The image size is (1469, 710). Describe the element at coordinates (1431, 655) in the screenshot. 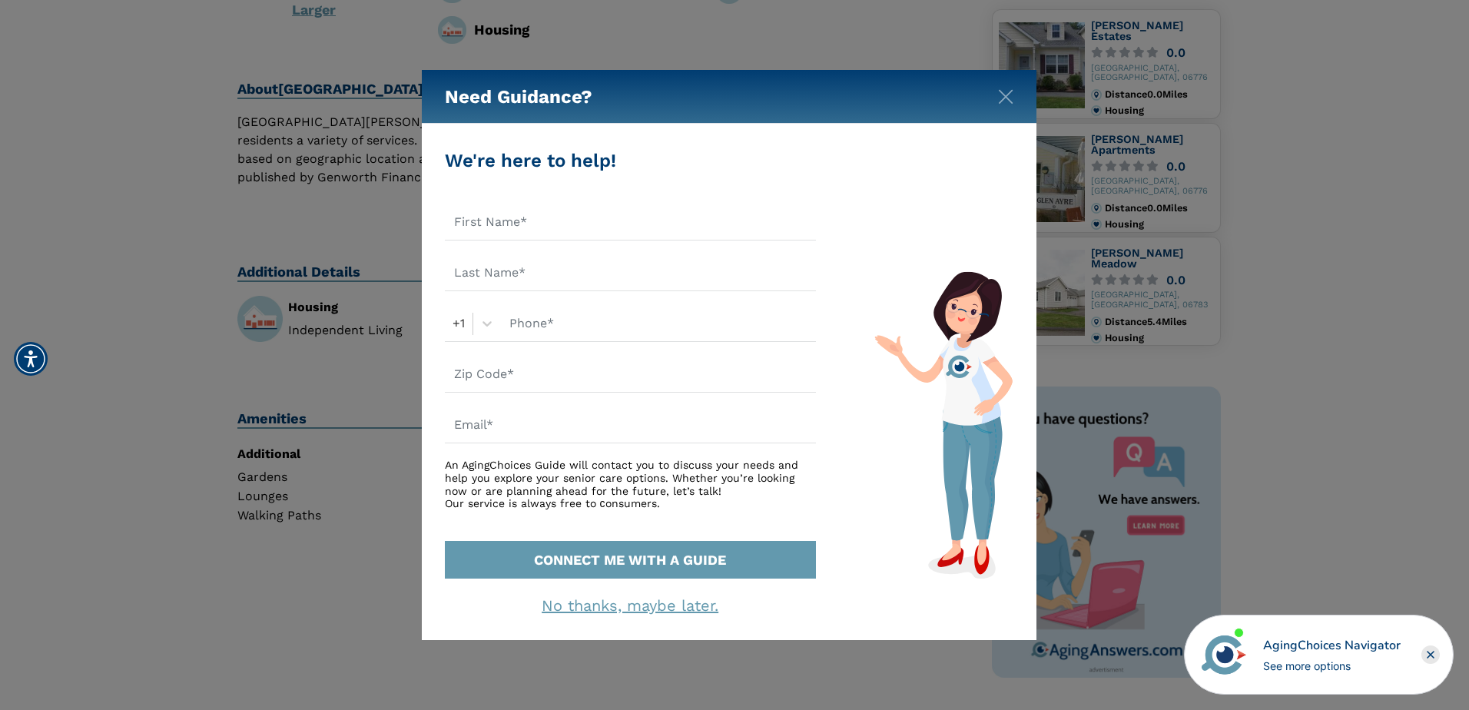

I see `div: Close` at that location.